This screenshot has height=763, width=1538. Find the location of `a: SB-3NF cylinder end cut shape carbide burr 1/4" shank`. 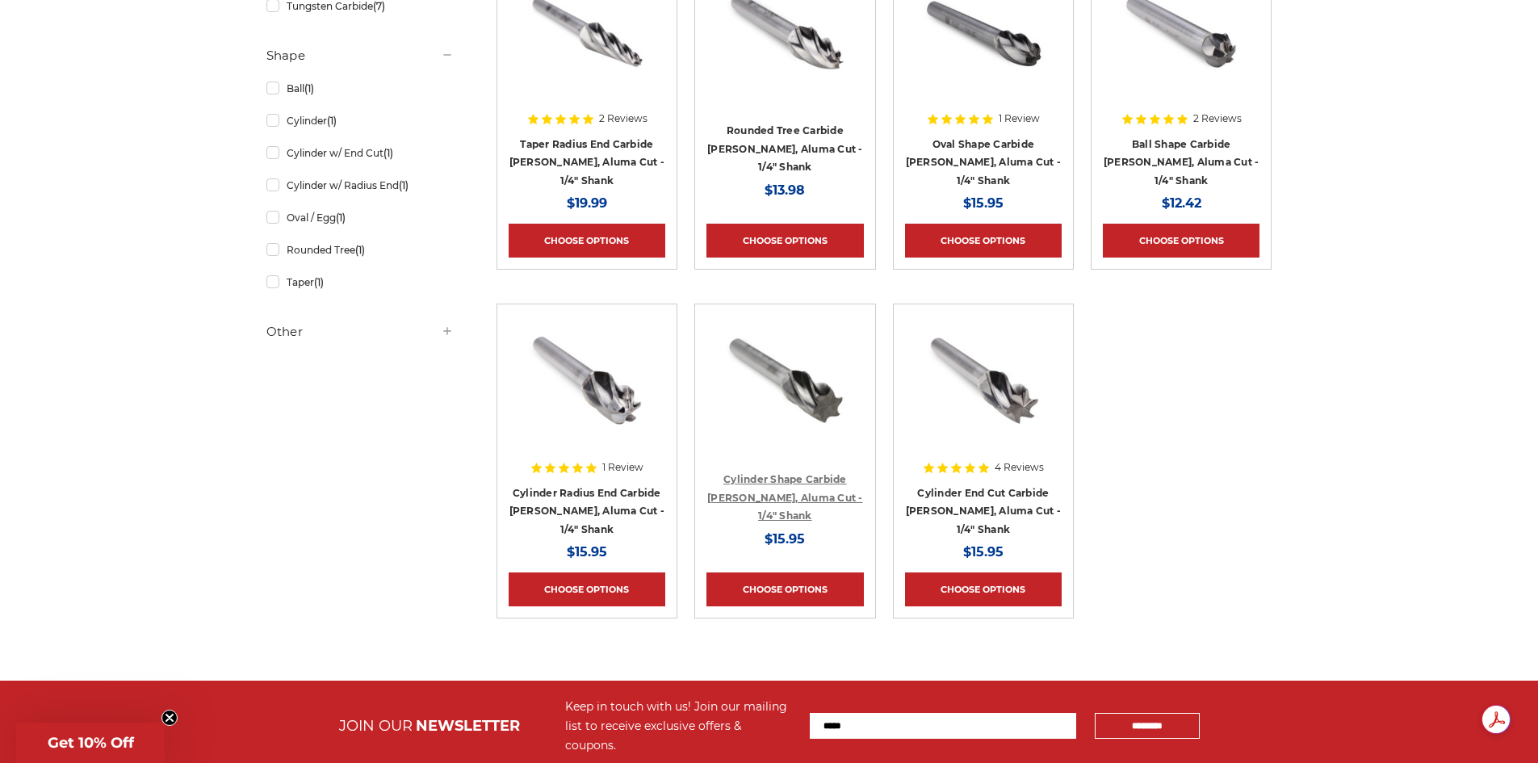

a: SB-3NF cylinder end cut shape carbide burr 1/4" shank is located at coordinates (983, 394).